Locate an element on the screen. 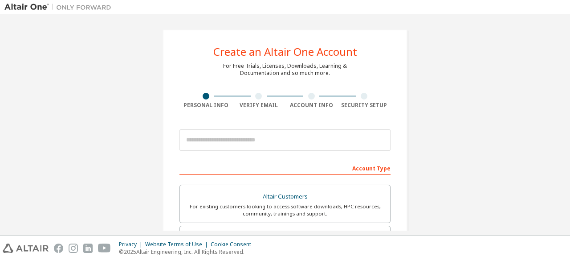 The height and width of the screenshot is (261, 570). div: Create an Altair One Account is located at coordinates (285, 52).